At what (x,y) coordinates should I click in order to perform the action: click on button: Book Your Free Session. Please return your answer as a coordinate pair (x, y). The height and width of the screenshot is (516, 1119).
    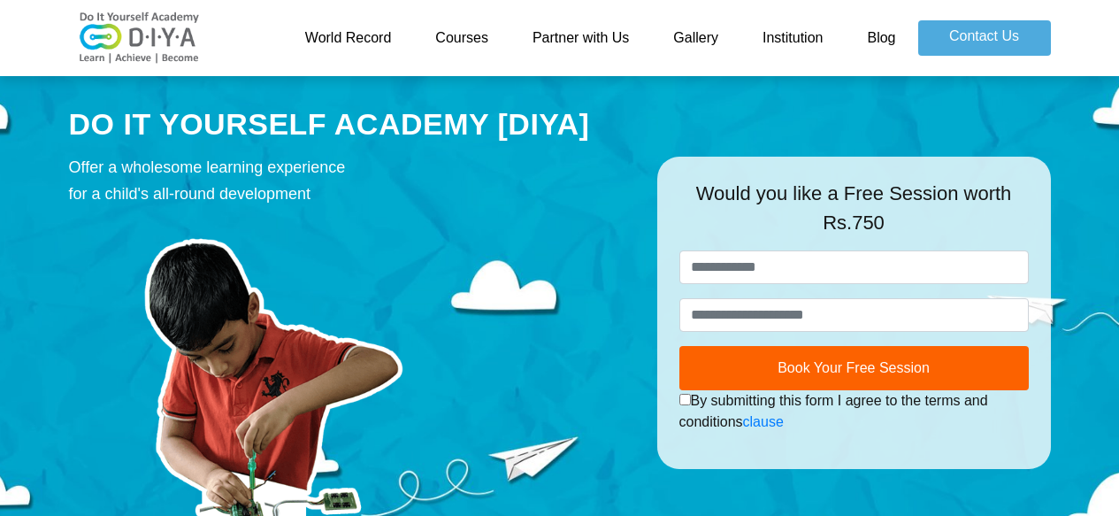
    Looking at the image, I should click on (854, 368).